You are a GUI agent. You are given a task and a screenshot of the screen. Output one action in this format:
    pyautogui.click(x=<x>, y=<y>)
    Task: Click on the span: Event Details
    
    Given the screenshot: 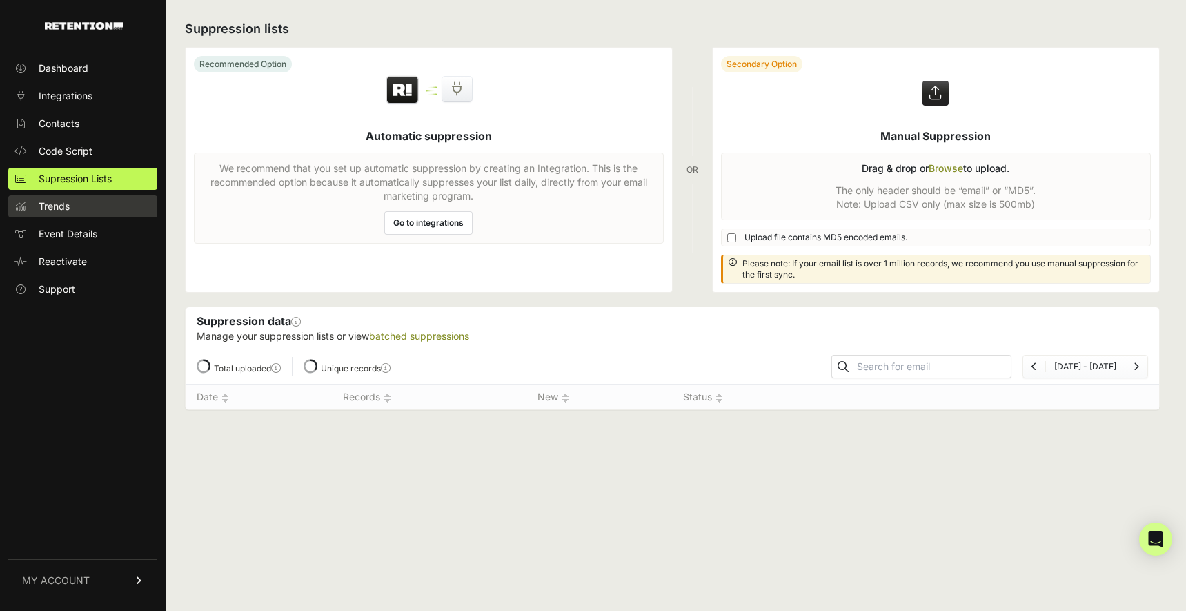 What is the action you would take?
    pyautogui.click(x=68, y=234)
    